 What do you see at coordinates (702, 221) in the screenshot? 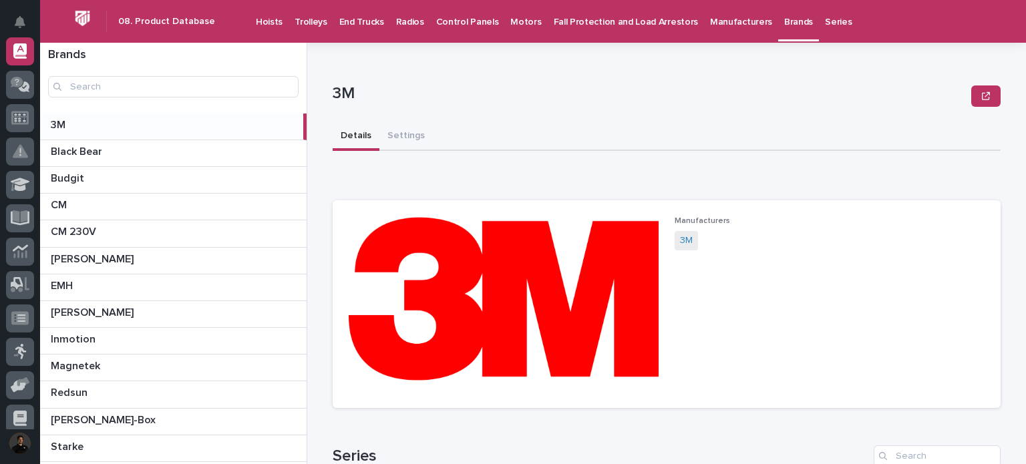
I see `span: Manufacturers` at bounding box center [702, 221].